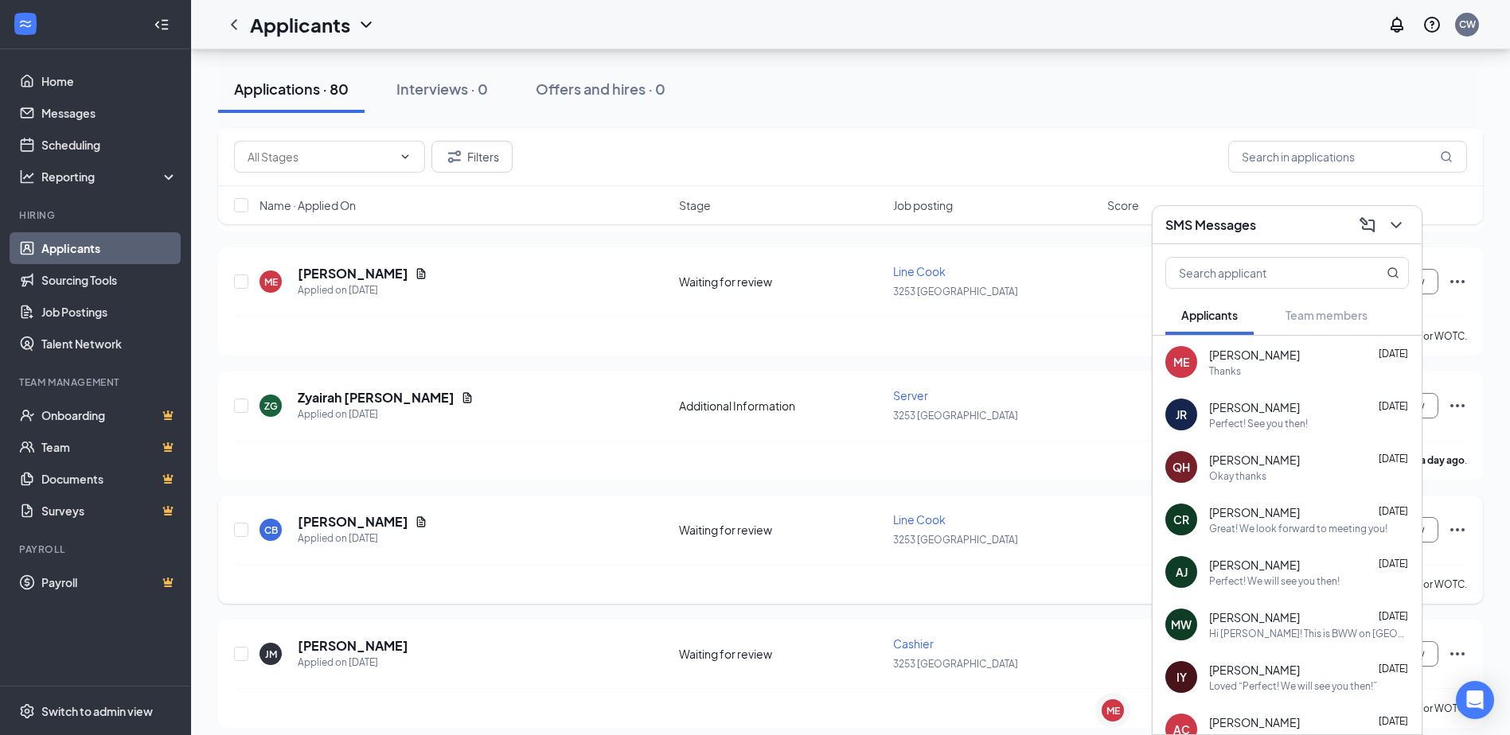  I want to click on div: Payroll, so click(96, 549).